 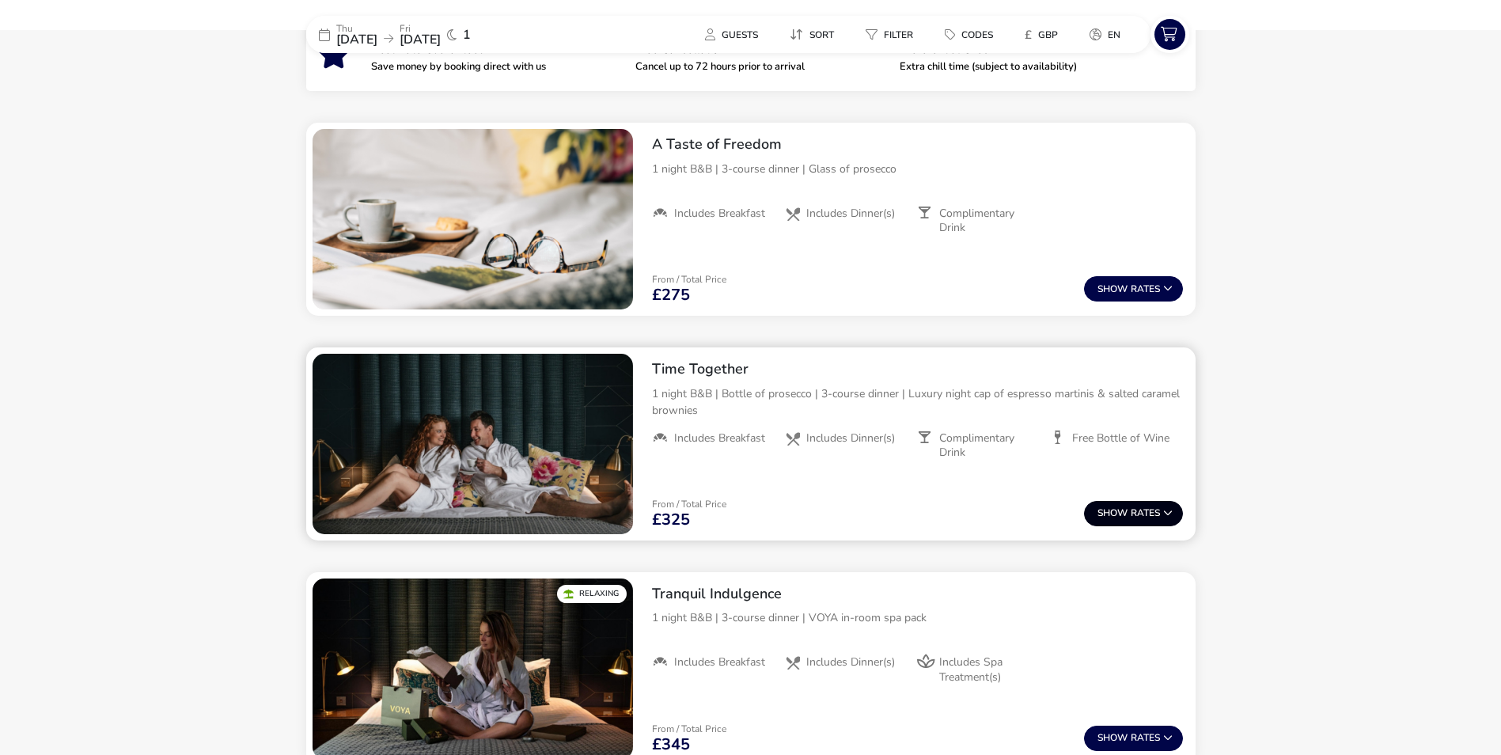 I want to click on p: Fri, so click(x=420, y=28).